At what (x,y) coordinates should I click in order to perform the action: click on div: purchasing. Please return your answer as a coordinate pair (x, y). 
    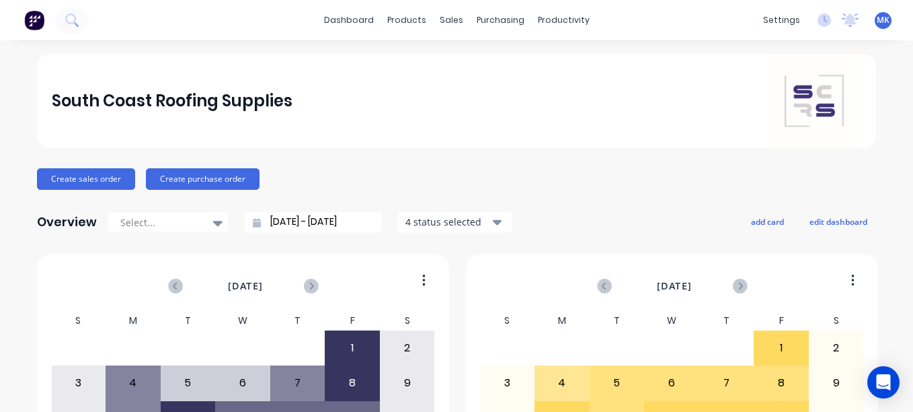
    Looking at the image, I should click on (500, 20).